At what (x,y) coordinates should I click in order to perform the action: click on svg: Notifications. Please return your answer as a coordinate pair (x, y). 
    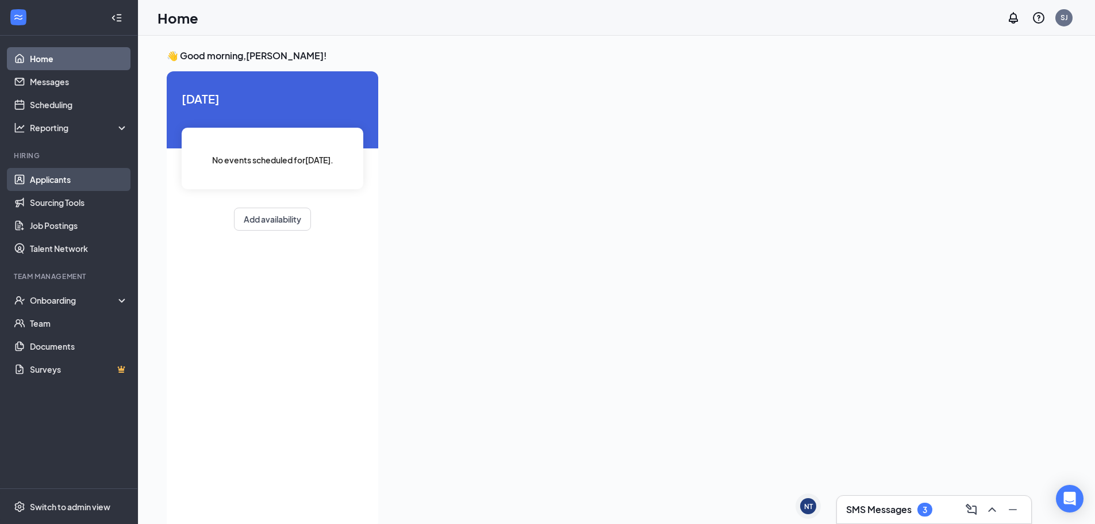
    Looking at the image, I should click on (1014, 18).